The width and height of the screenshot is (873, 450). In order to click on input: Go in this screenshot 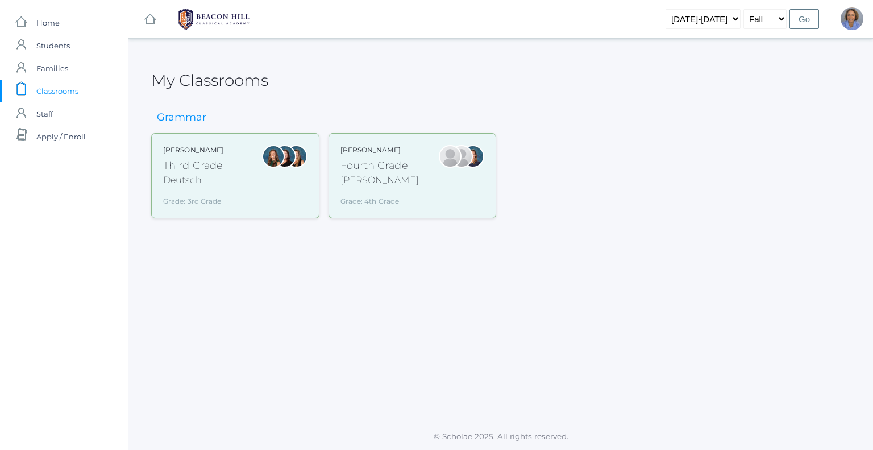, I will do `click(805, 19)`.